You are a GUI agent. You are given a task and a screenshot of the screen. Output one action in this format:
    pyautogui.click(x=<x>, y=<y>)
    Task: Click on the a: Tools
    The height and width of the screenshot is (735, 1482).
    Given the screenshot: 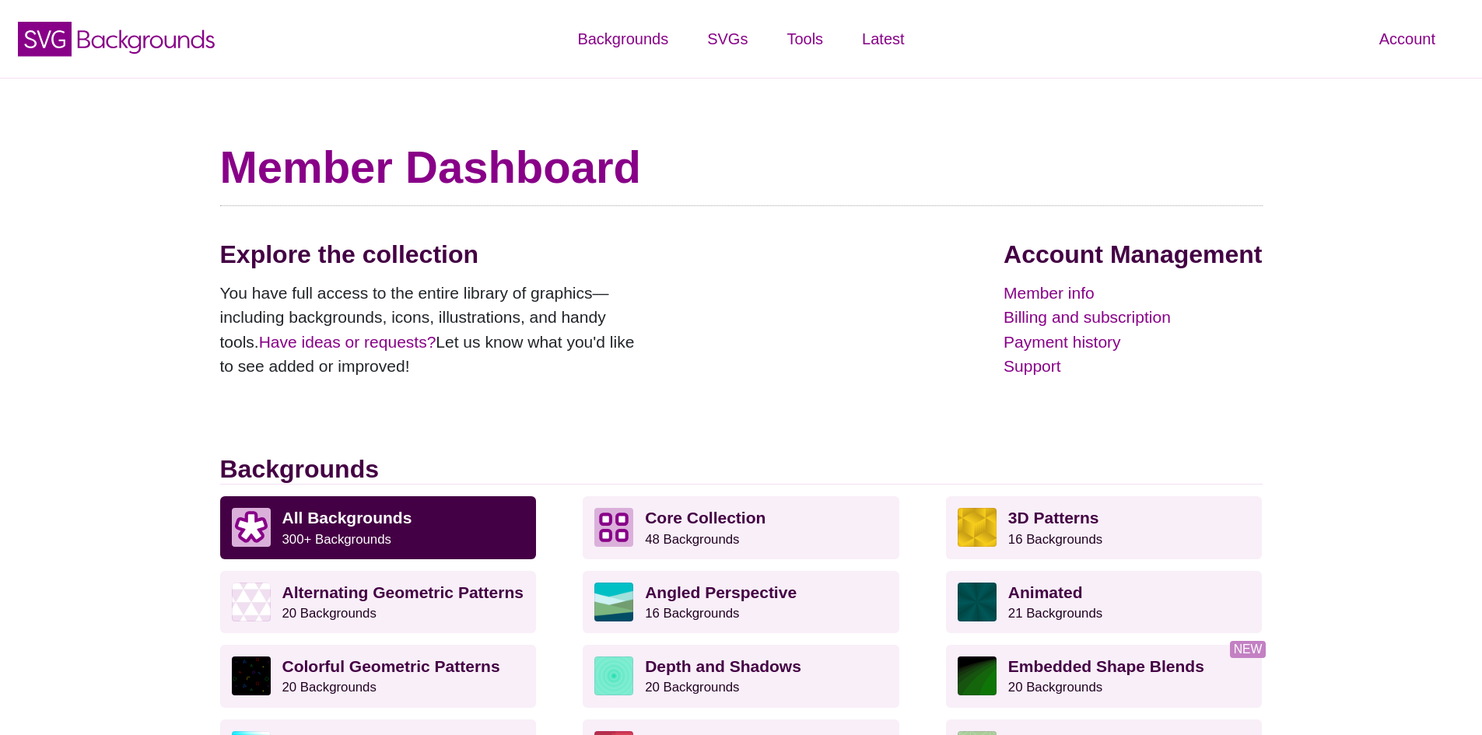 What is the action you would take?
    pyautogui.click(x=805, y=39)
    